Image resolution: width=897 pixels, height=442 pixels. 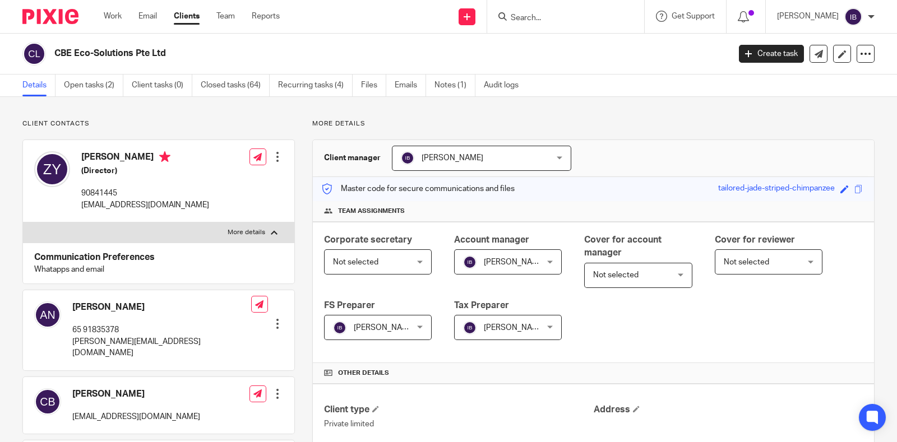 What do you see at coordinates (321, 53) in the screenshot?
I see `h2: CBE Eco-Solutions Pte Ltd` at bounding box center [321, 53].